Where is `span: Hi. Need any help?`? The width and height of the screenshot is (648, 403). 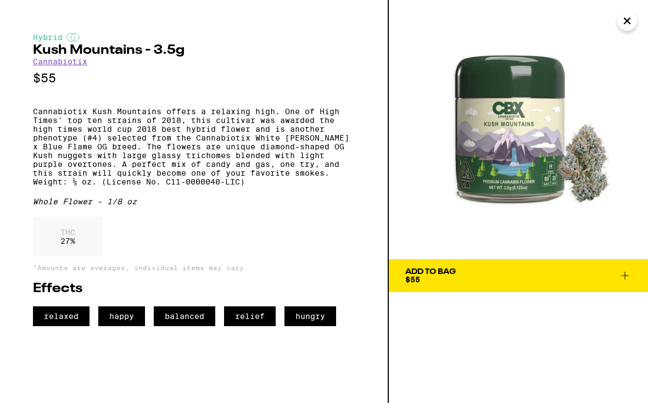 span: Hi. Need any help? is located at coordinates (43, 12).